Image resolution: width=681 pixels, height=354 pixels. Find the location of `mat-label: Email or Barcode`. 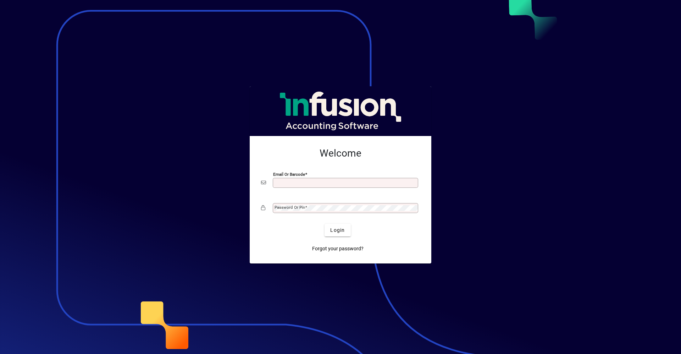

mat-label: Email or Barcode is located at coordinates (289, 174).